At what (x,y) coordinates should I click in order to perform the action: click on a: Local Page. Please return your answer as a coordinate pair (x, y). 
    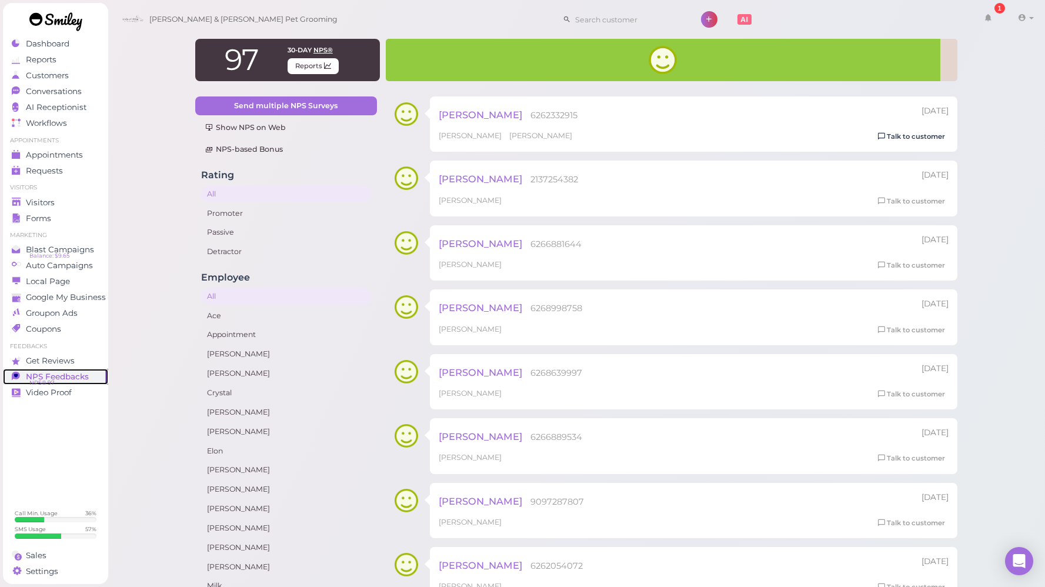
    Looking at the image, I should click on (55, 281).